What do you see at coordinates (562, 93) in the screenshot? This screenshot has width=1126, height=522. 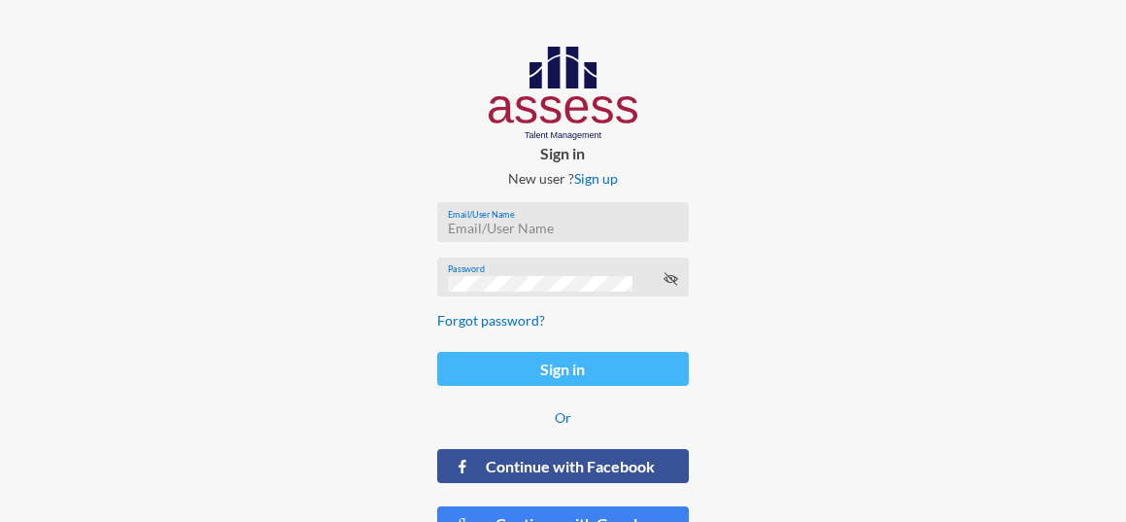 I see `img: AssessLogoo.svg` at bounding box center [562, 93].